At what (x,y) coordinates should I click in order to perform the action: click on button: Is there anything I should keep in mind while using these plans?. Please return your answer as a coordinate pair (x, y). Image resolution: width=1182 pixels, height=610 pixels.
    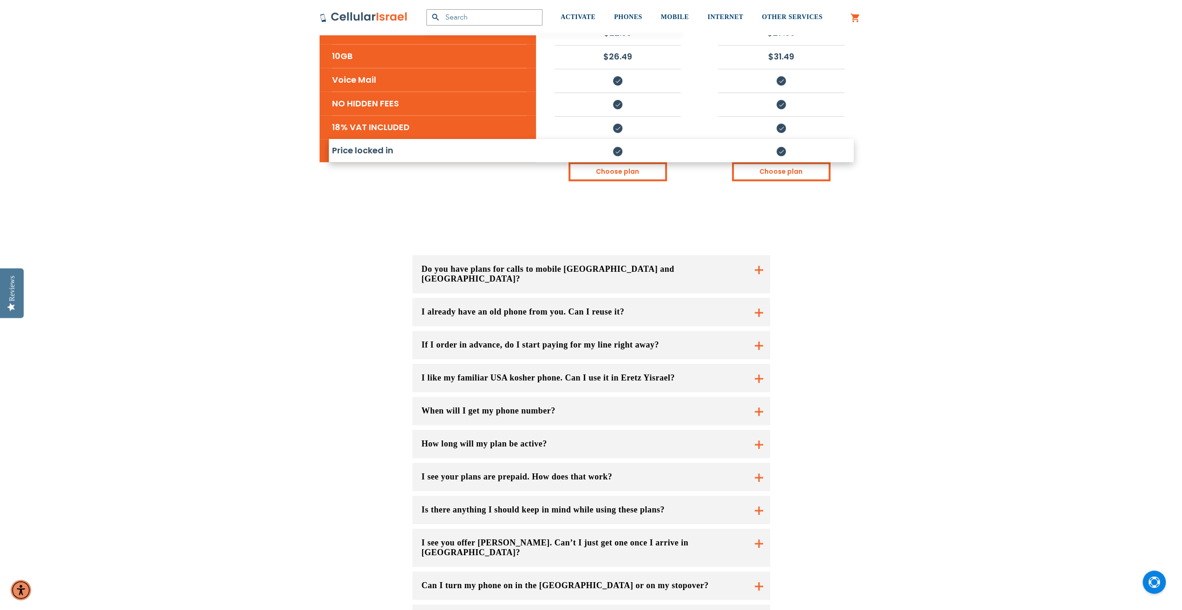
    Looking at the image, I should click on (591, 509).